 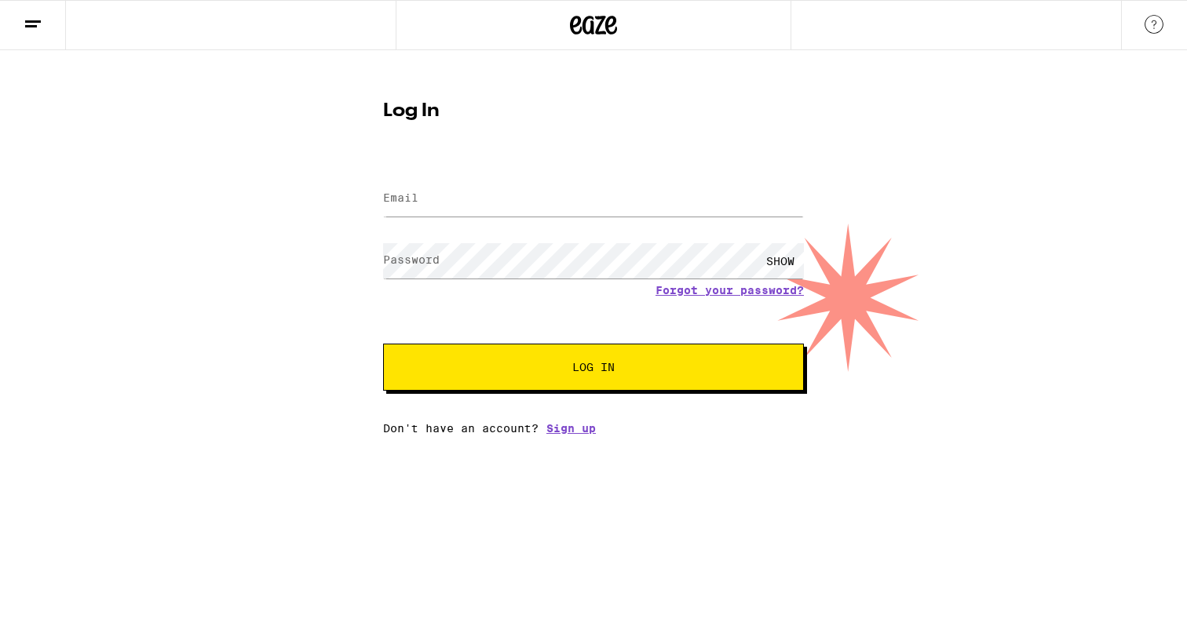 I want to click on h1: Log In, so click(x=593, y=111).